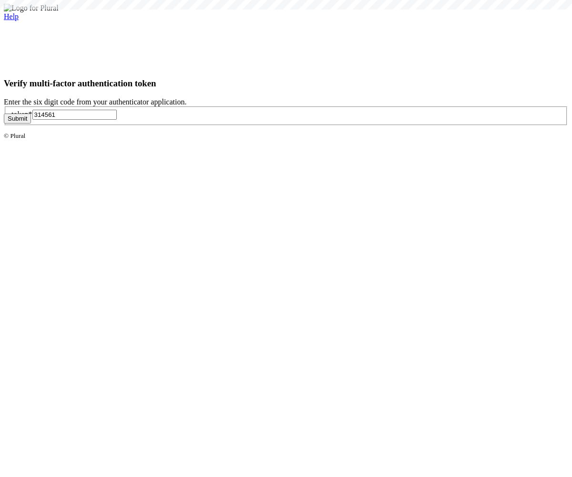 Image resolution: width=572 pixels, height=477 pixels. What do you see at coordinates (17, 118) in the screenshot?
I see `button: Submit` at bounding box center [17, 118].